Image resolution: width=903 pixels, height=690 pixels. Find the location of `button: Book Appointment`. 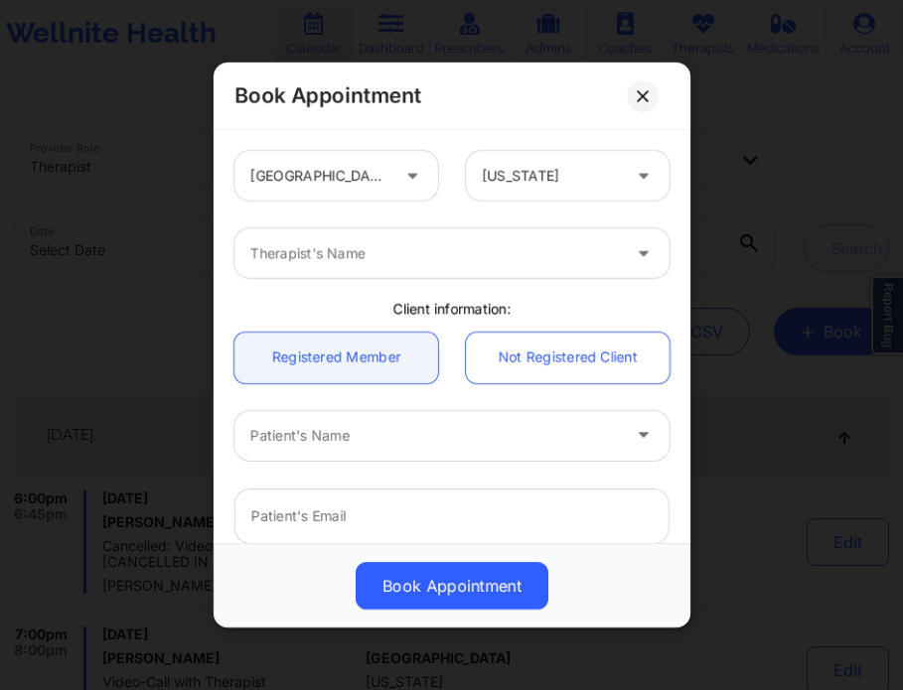

button: Book Appointment is located at coordinates (452, 586).